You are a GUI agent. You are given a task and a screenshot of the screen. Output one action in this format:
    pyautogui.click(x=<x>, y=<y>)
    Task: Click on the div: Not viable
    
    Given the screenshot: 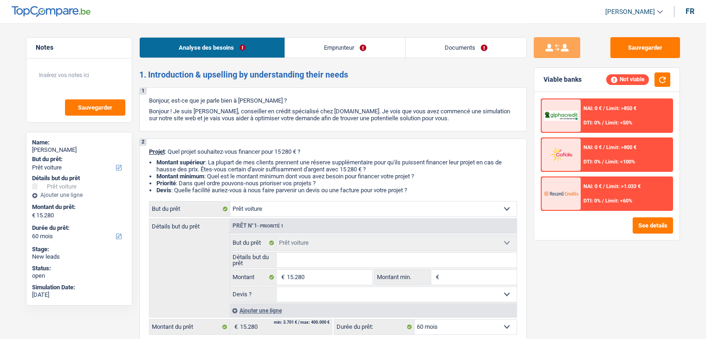 What is the action you would take?
    pyautogui.click(x=627, y=79)
    